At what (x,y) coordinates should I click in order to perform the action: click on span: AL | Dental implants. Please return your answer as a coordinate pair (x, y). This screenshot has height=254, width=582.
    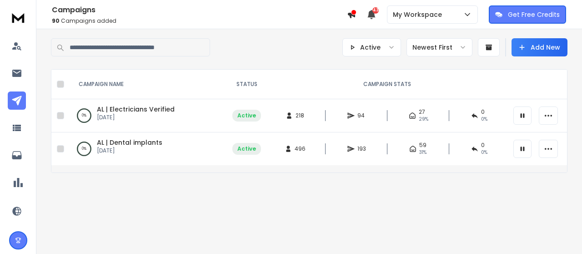
    Looking at the image, I should click on (130, 142).